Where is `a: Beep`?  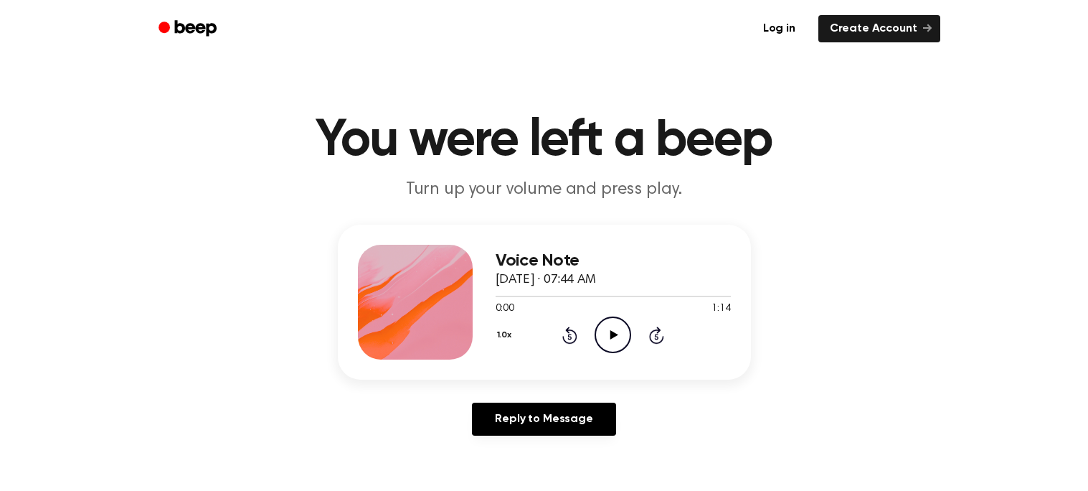
a: Beep is located at coordinates (189, 29).